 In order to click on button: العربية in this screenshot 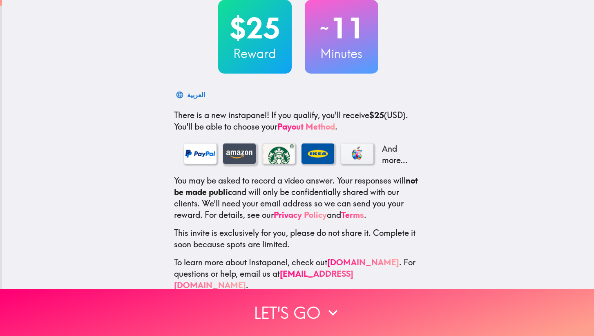, I will do `click(191, 95)`.